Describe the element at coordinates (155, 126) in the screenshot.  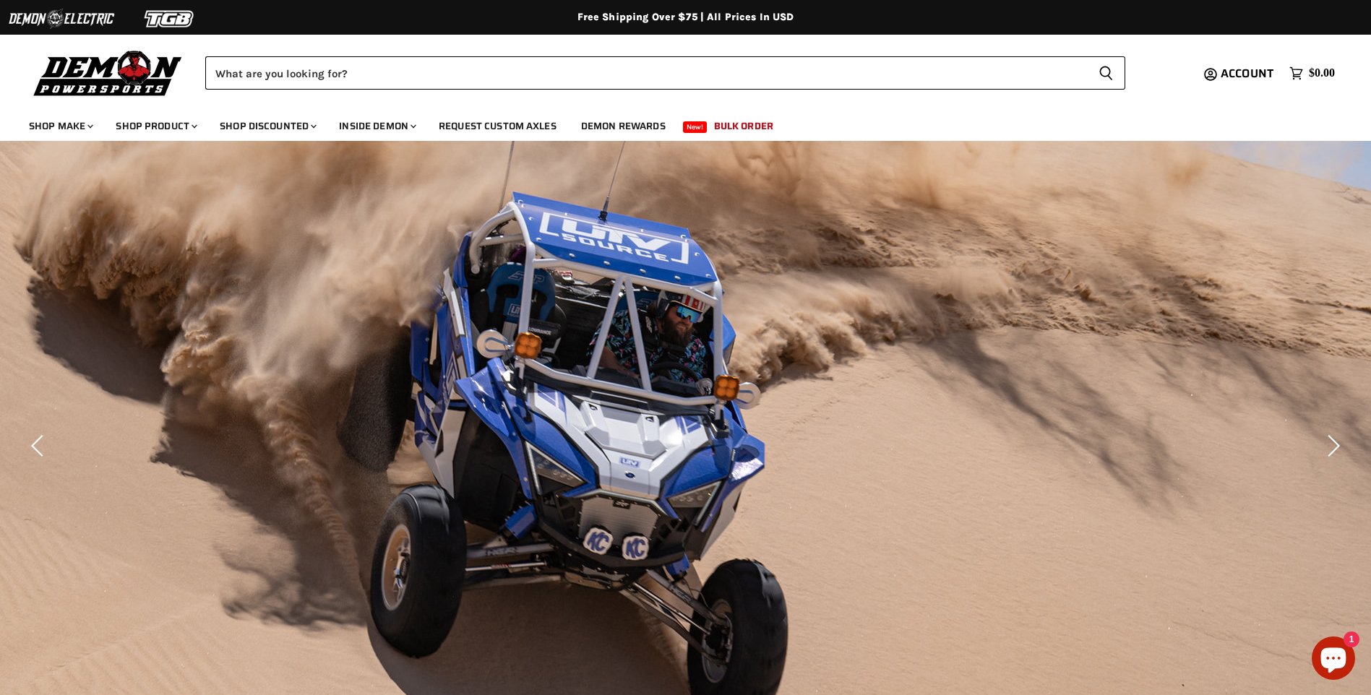
I see `a: Shop Product` at that location.